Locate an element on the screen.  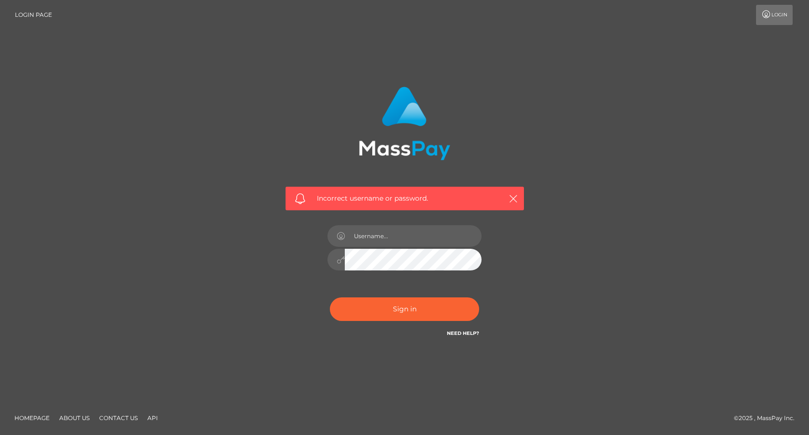
a: Login Page is located at coordinates (33, 15).